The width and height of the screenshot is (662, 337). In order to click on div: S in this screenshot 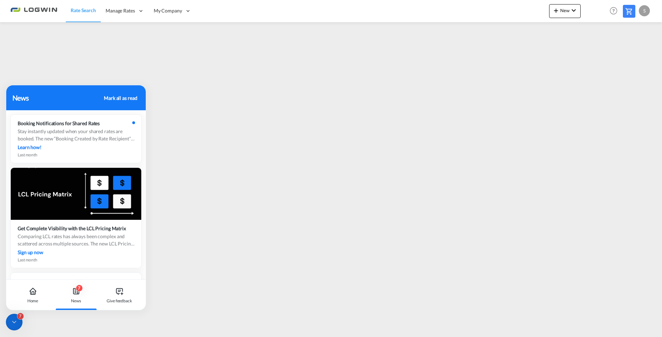, I will do `click(644, 11)`.